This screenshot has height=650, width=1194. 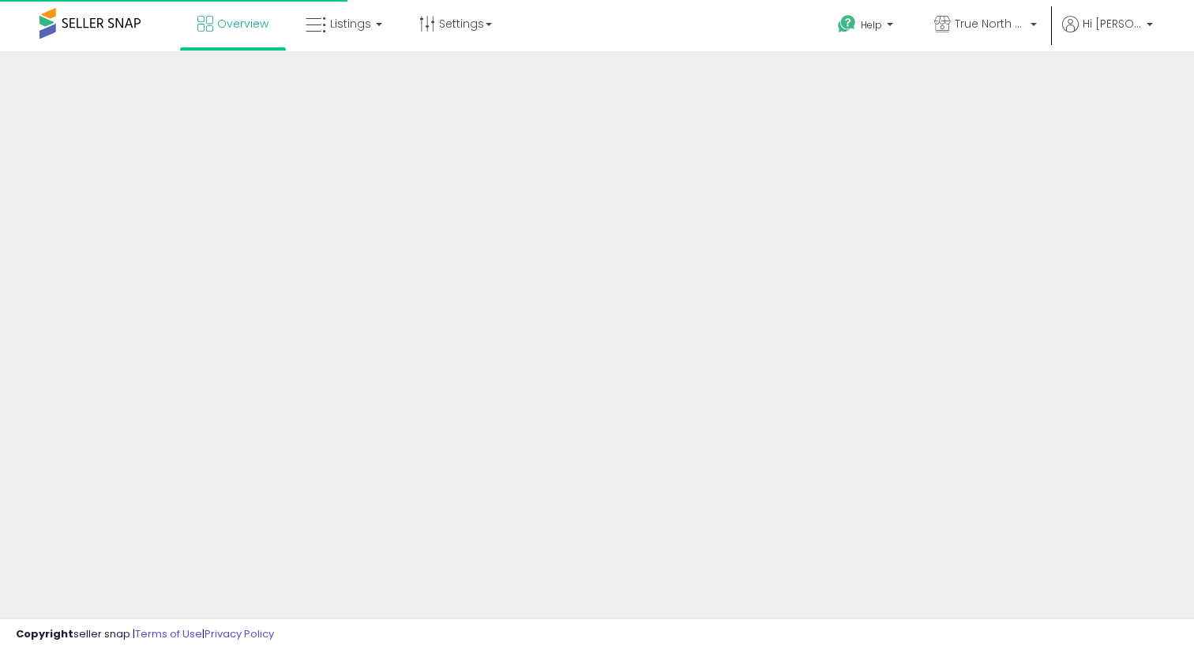 What do you see at coordinates (847, 24) in the screenshot?
I see `i: Get Help` at bounding box center [847, 24].